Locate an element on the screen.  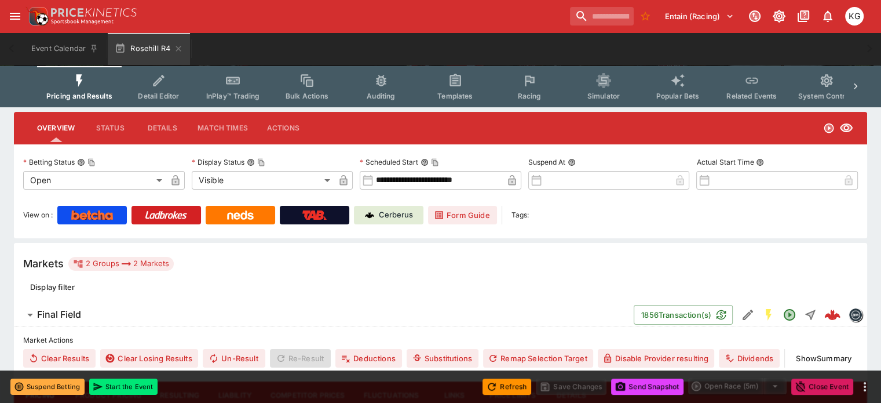
h6: Final Field is located at coordinates (59, 314).